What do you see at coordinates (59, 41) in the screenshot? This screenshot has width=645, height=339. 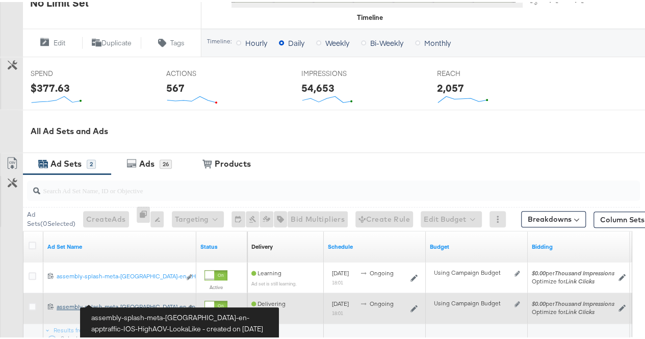 I see `span: Edit` at bounding box center [59, 41].